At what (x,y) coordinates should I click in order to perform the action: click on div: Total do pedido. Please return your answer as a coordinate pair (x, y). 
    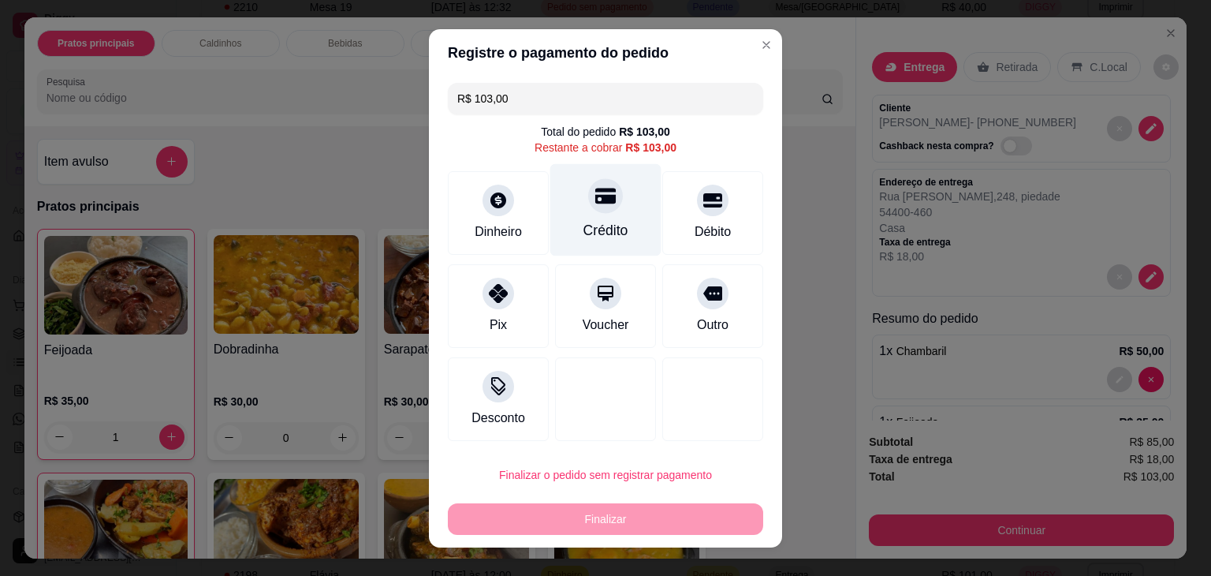
    Looking at the image, I should click on (606, 132).